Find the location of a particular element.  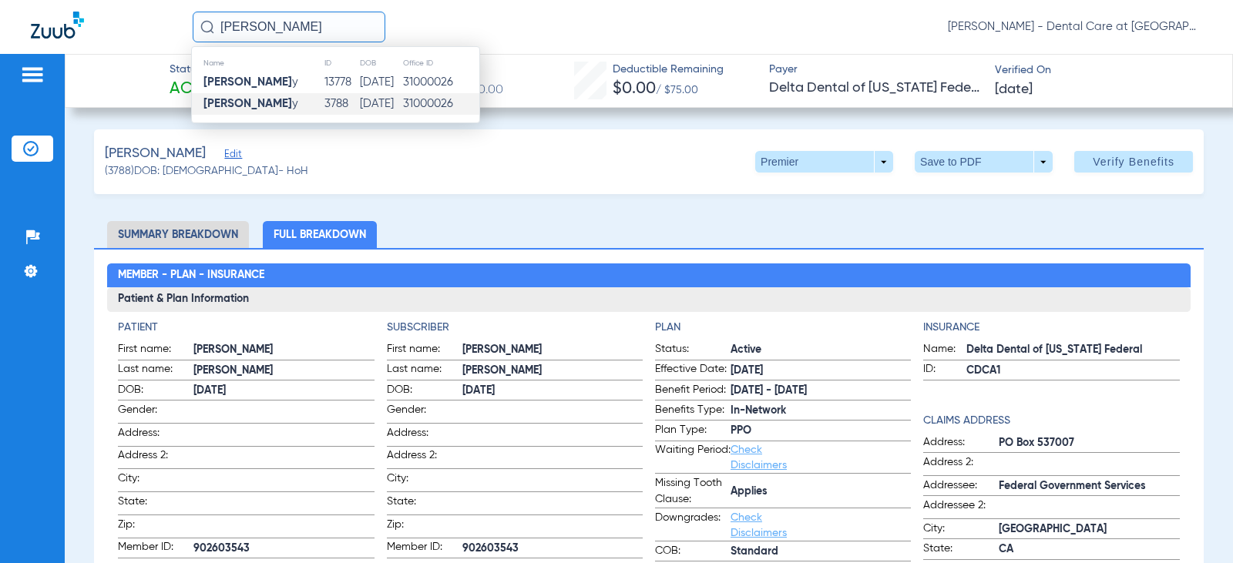

span: CA is located at coordinates (1089, 550).